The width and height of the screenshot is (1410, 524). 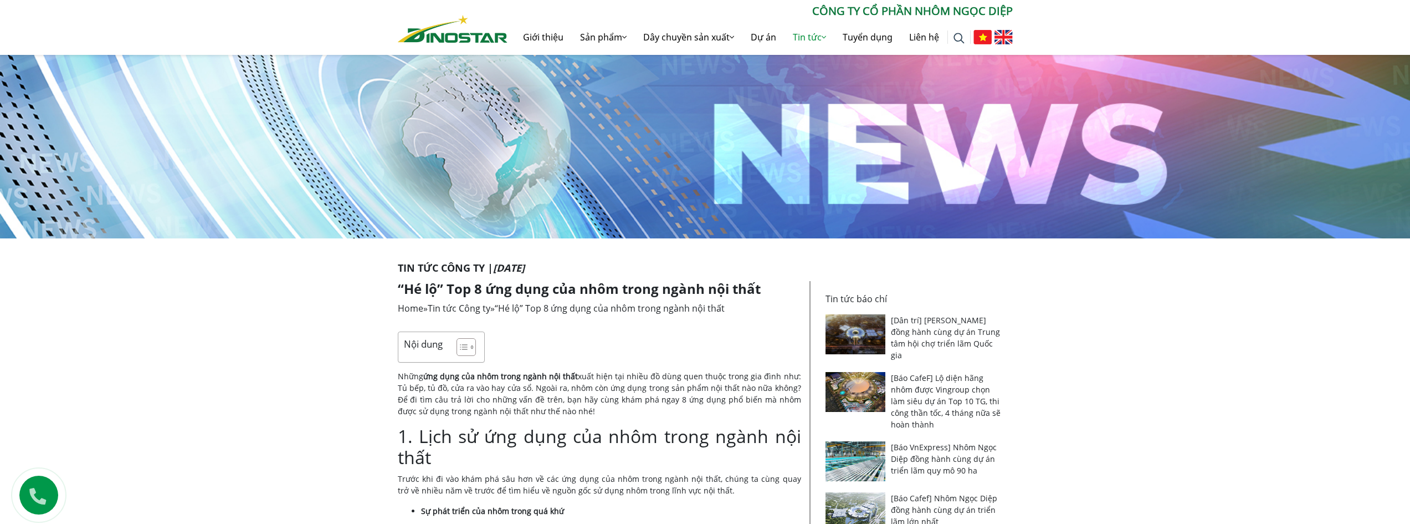 I want to click on h1: “Hé lộ” Top 8 ứng dụng của nhôm trong ngành nội thất, so click(x=599, y=289).